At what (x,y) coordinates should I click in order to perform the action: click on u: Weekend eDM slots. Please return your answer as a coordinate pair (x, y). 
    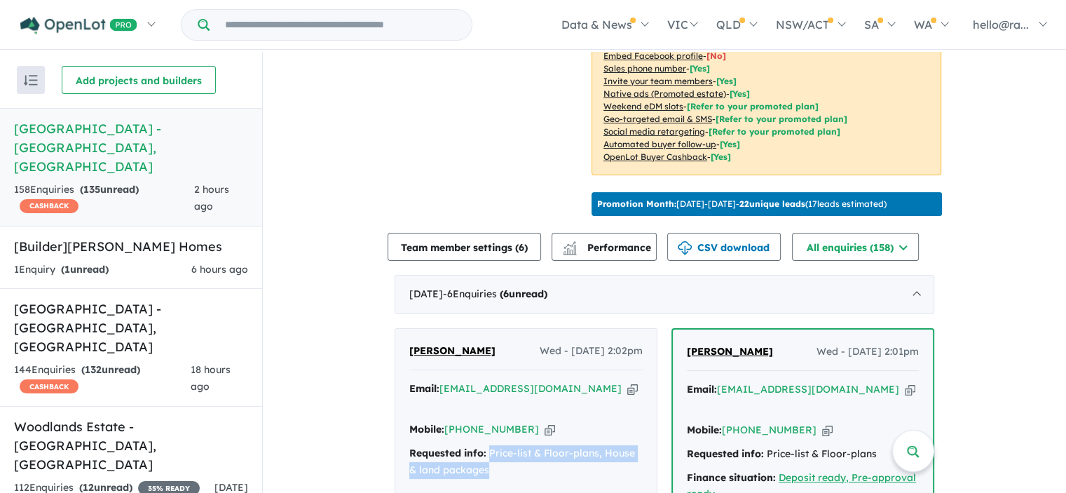
    Looking at the image, I should click on (643, 106).